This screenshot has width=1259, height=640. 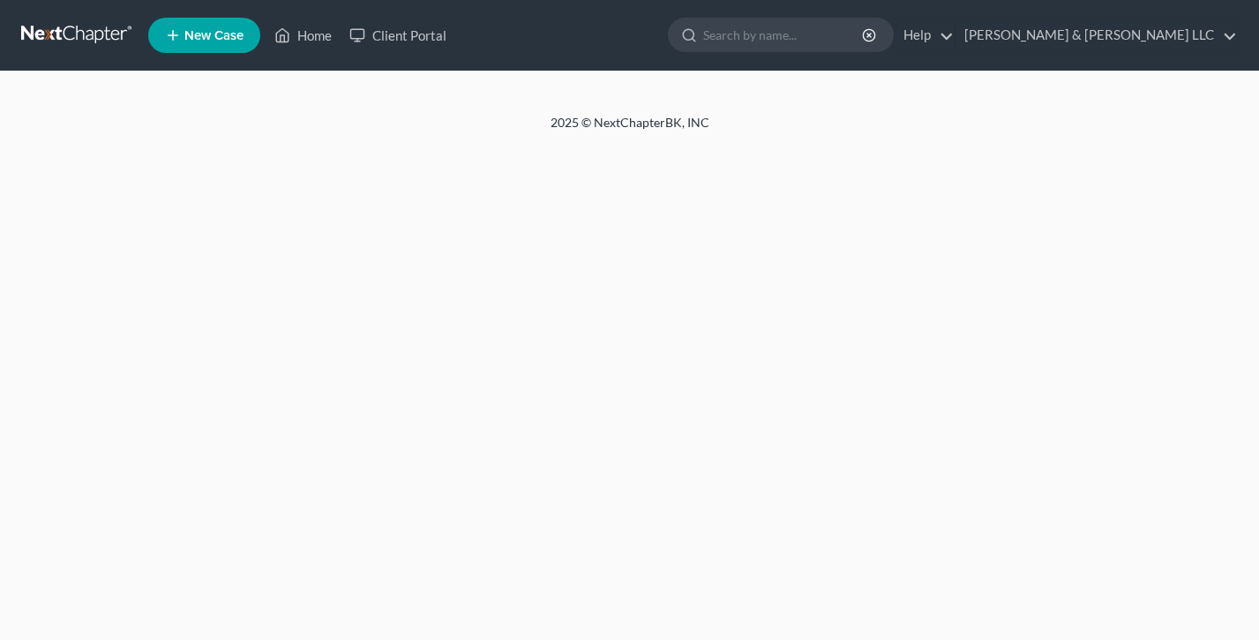 I want to click on span: New Case, so click(x=213, y=35).